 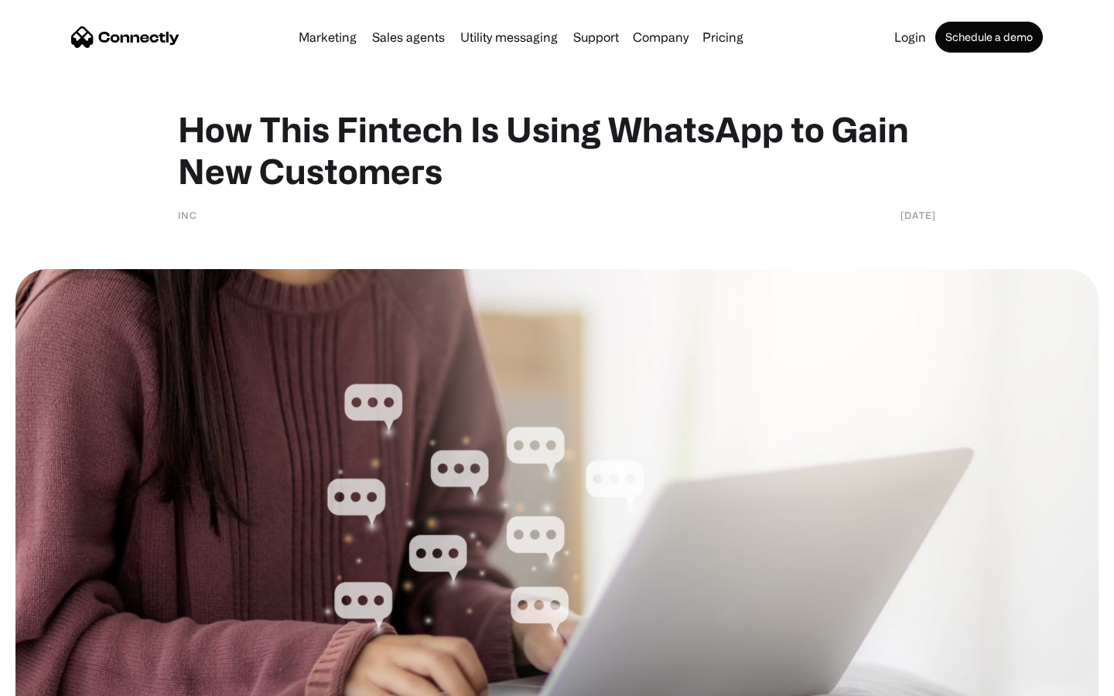 I want to click on a: Support, so click(x=596, y=37).